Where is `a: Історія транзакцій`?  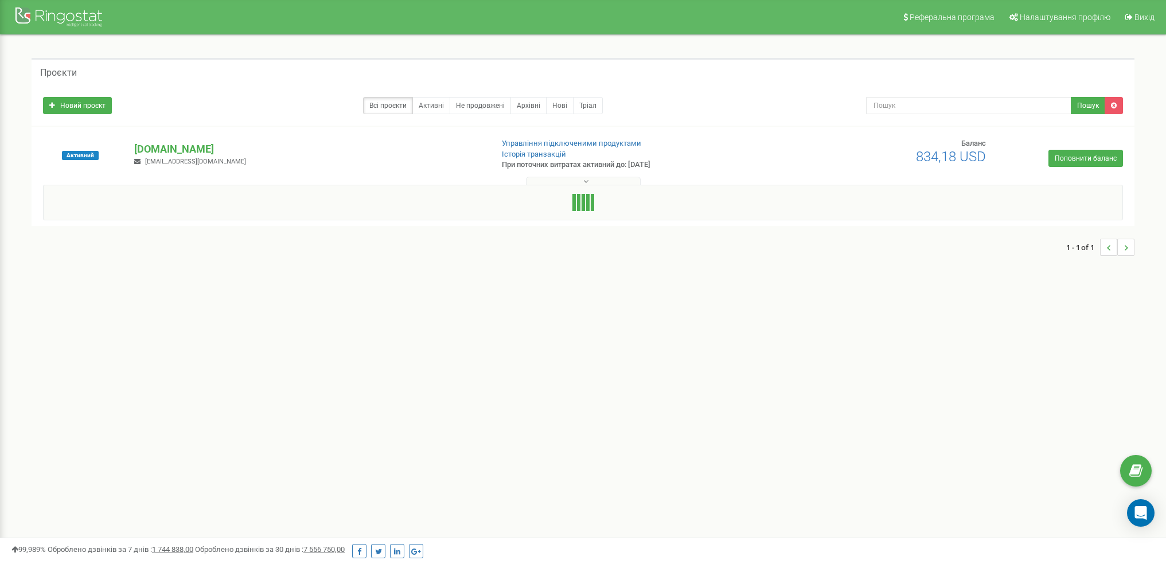
a: Історія транзакцій is located at coordinates (534, 154).